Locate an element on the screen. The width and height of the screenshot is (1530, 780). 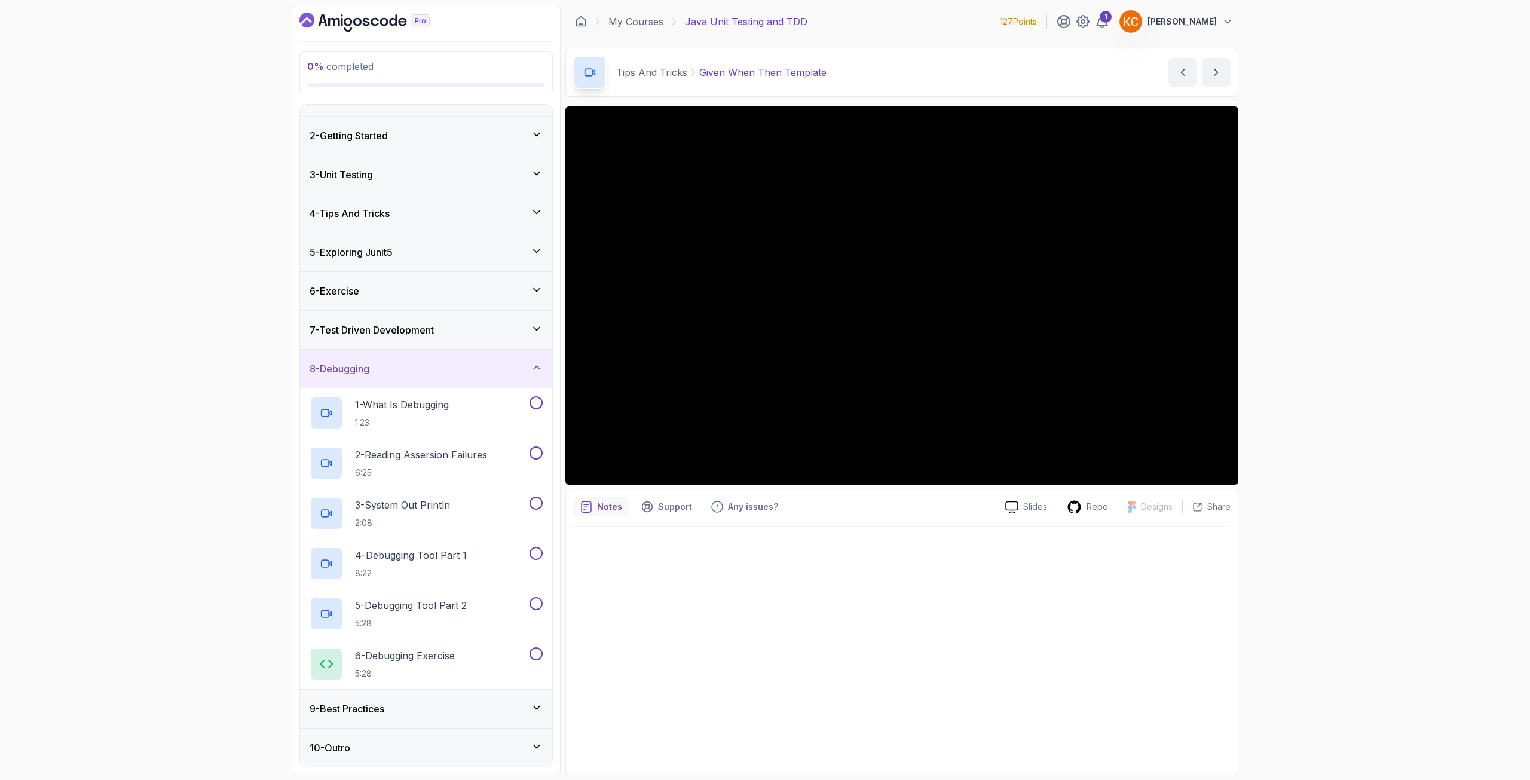
p: 8:22 is located at coordinates (411, 573).